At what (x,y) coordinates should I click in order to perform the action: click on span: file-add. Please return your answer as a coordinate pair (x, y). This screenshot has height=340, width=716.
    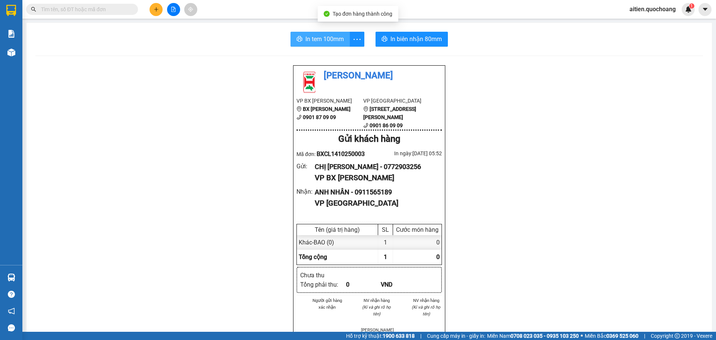
    Looking at the image, I should click on (174, 9).